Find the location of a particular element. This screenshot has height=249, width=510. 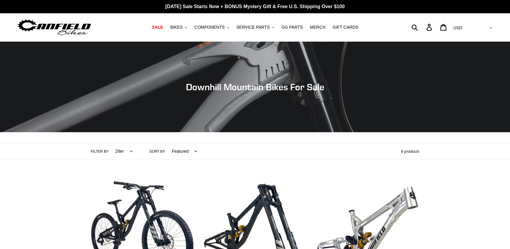

span: SERVICE PARTS is located at coordinates (253, 27).